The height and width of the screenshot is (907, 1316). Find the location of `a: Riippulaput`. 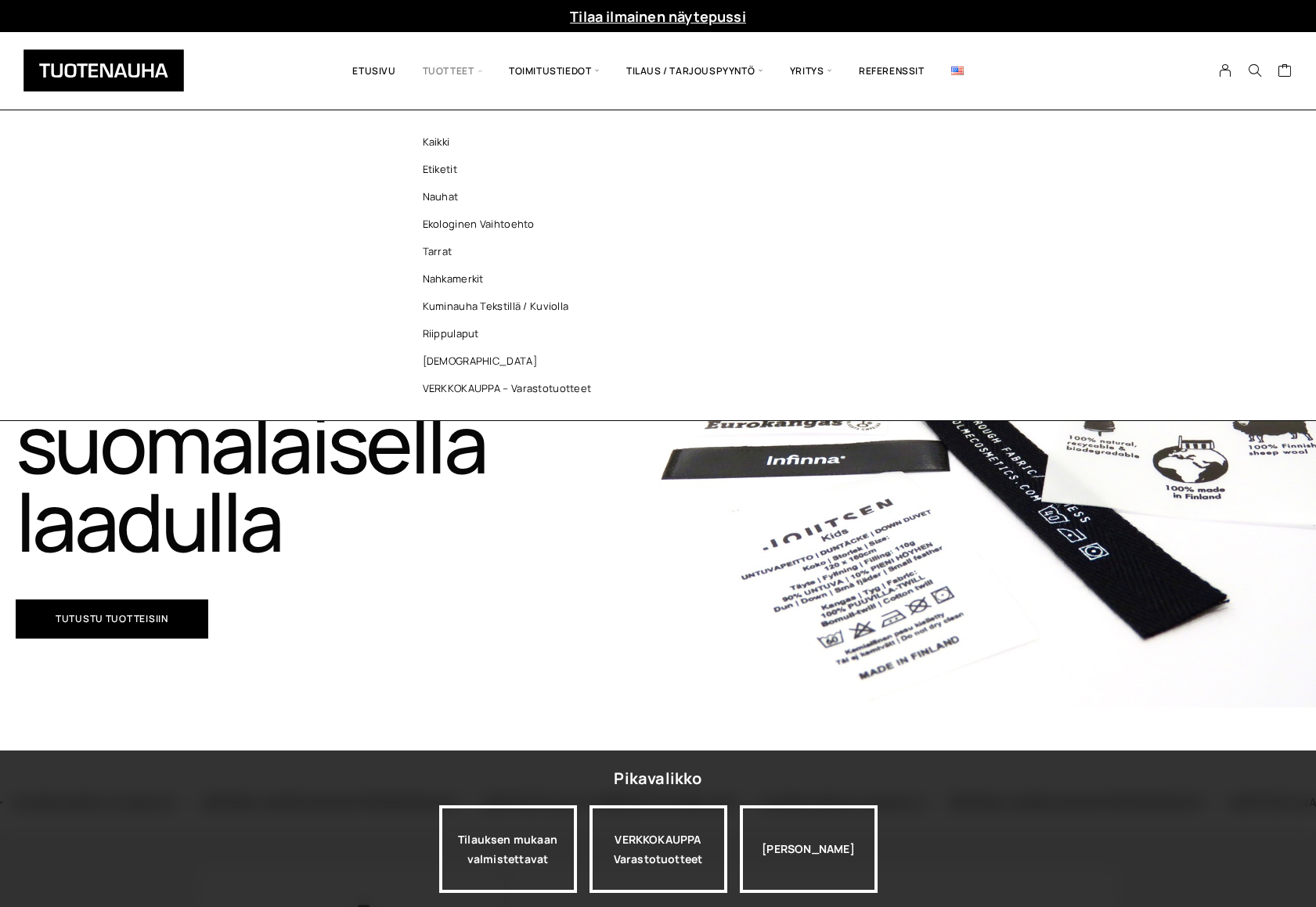

a: Riippulaput is located at coordinates (511, 333).